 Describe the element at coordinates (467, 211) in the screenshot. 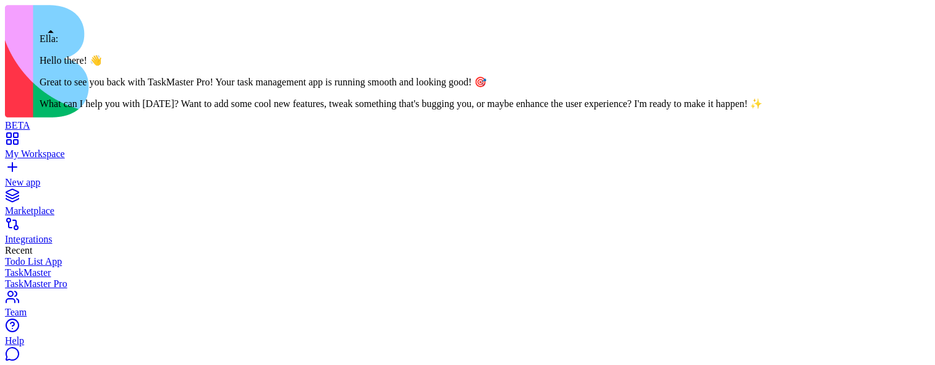

I see `div: Marketplace` at that location.